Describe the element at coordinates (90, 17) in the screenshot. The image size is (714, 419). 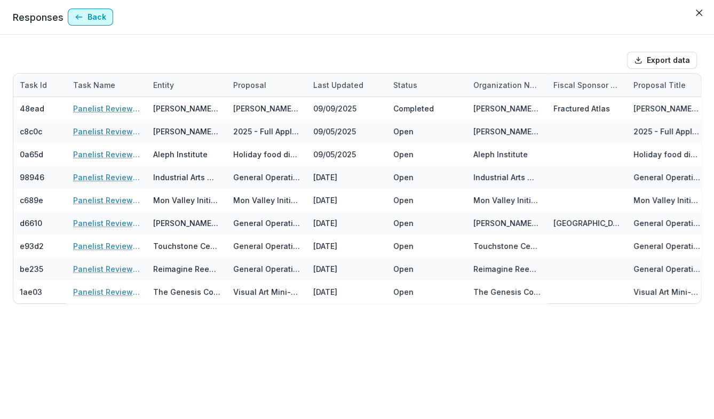
I see `button: Back` at that location.